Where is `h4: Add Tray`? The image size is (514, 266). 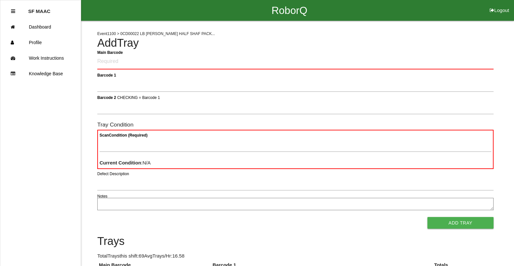
h4: Add Tray is located at coordinates (295, 43).